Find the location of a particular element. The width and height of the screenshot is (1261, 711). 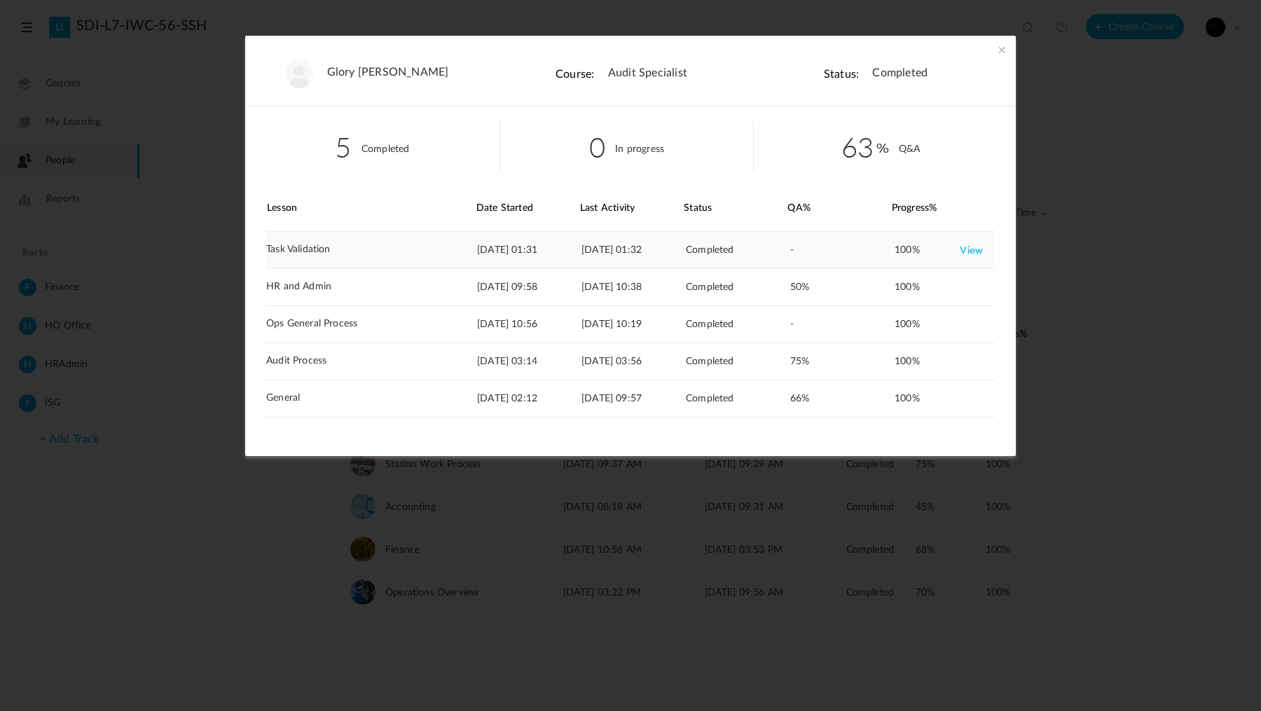

span: Audit Specialist is located at coordinates (647, 73).